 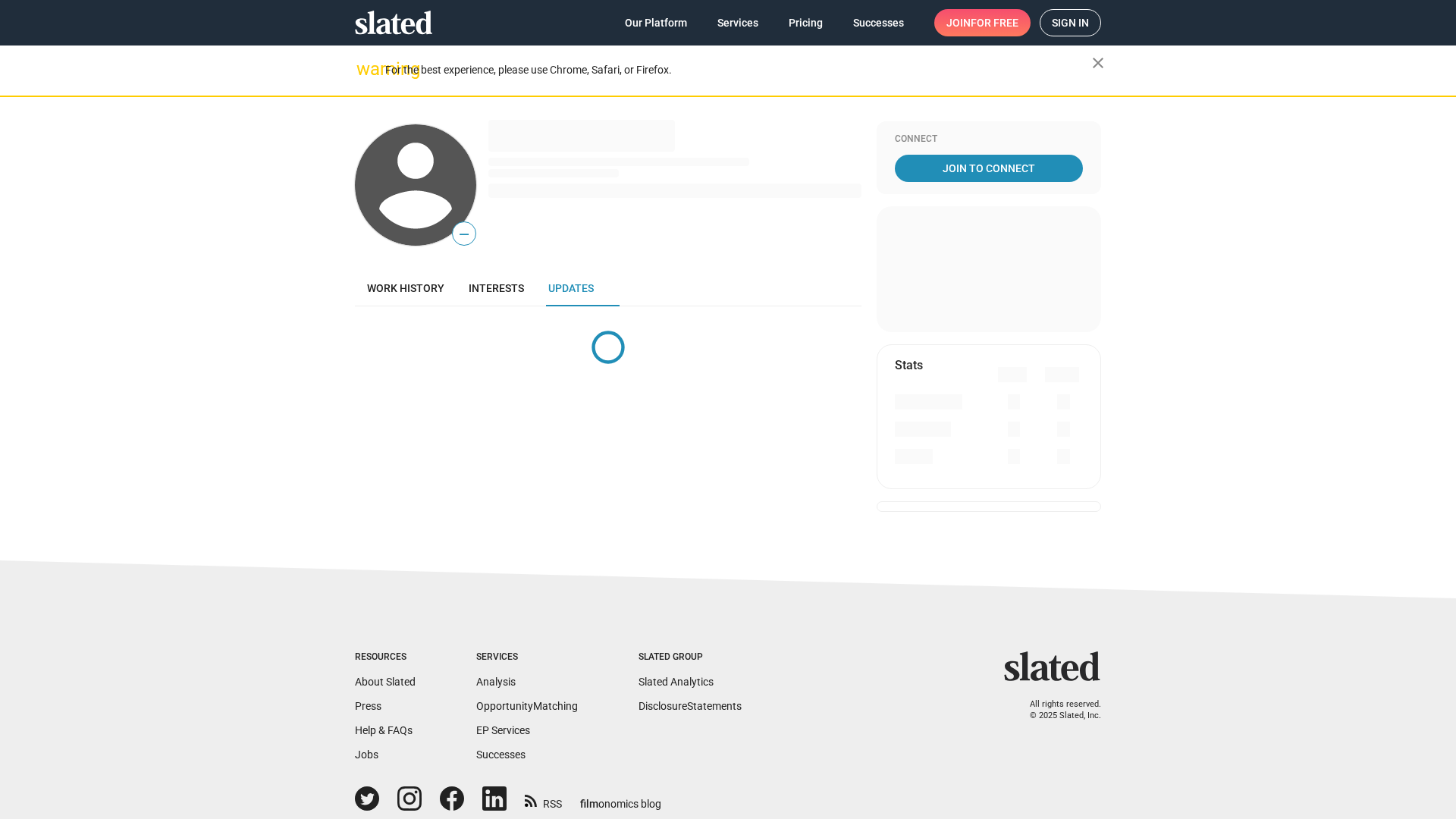 What do you see at coordinates (1069, 23) in the screenshot?
I see `span: Sign in` at bounding box center [1069, 23].